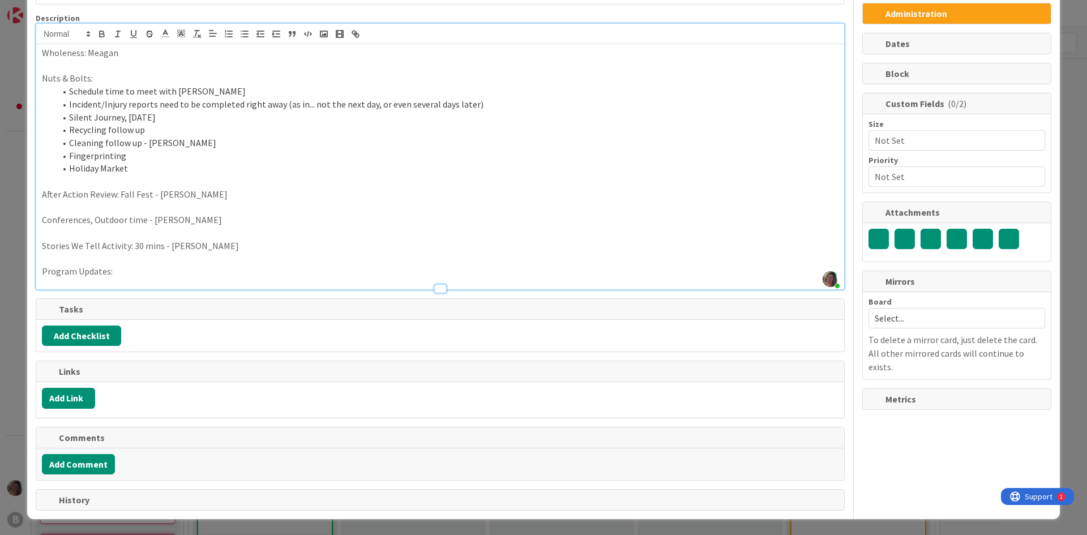  Describe the element at coordinates (441, 438) in the screenshot. I see `span: Comments` at that location.